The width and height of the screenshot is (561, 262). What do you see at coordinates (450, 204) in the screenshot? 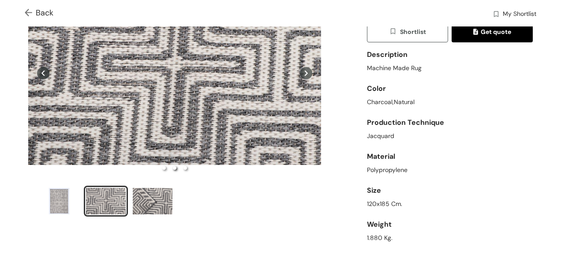
I see `div: 120x185 Cm.` at bounding box center [450, 204].